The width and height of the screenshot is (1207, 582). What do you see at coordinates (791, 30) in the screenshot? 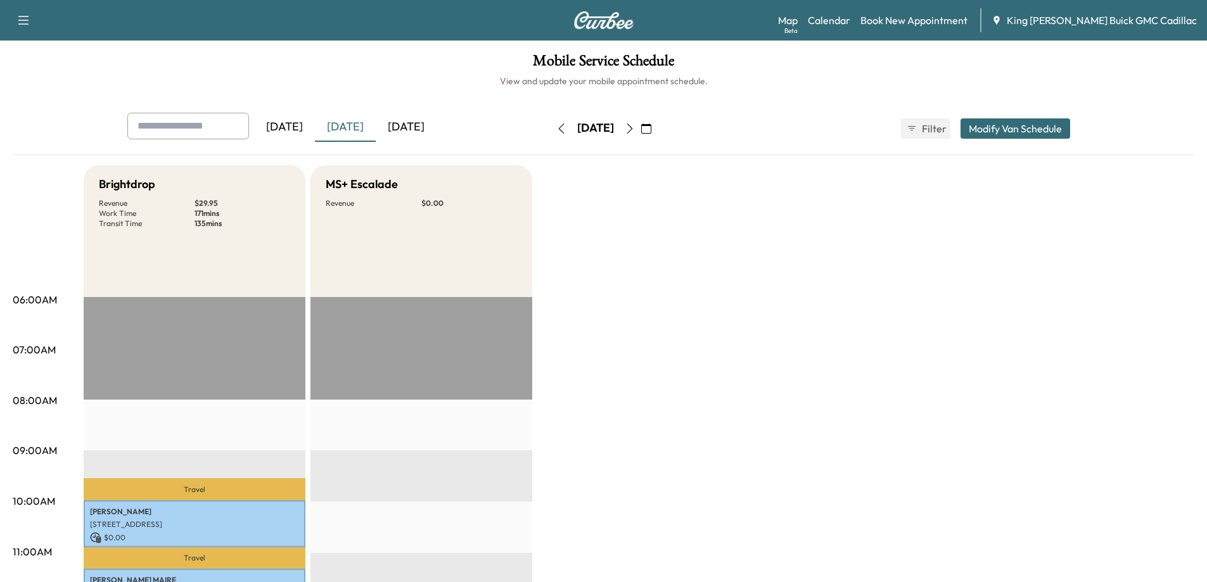
I see `div: Beta` at bounding box center [791, 30].